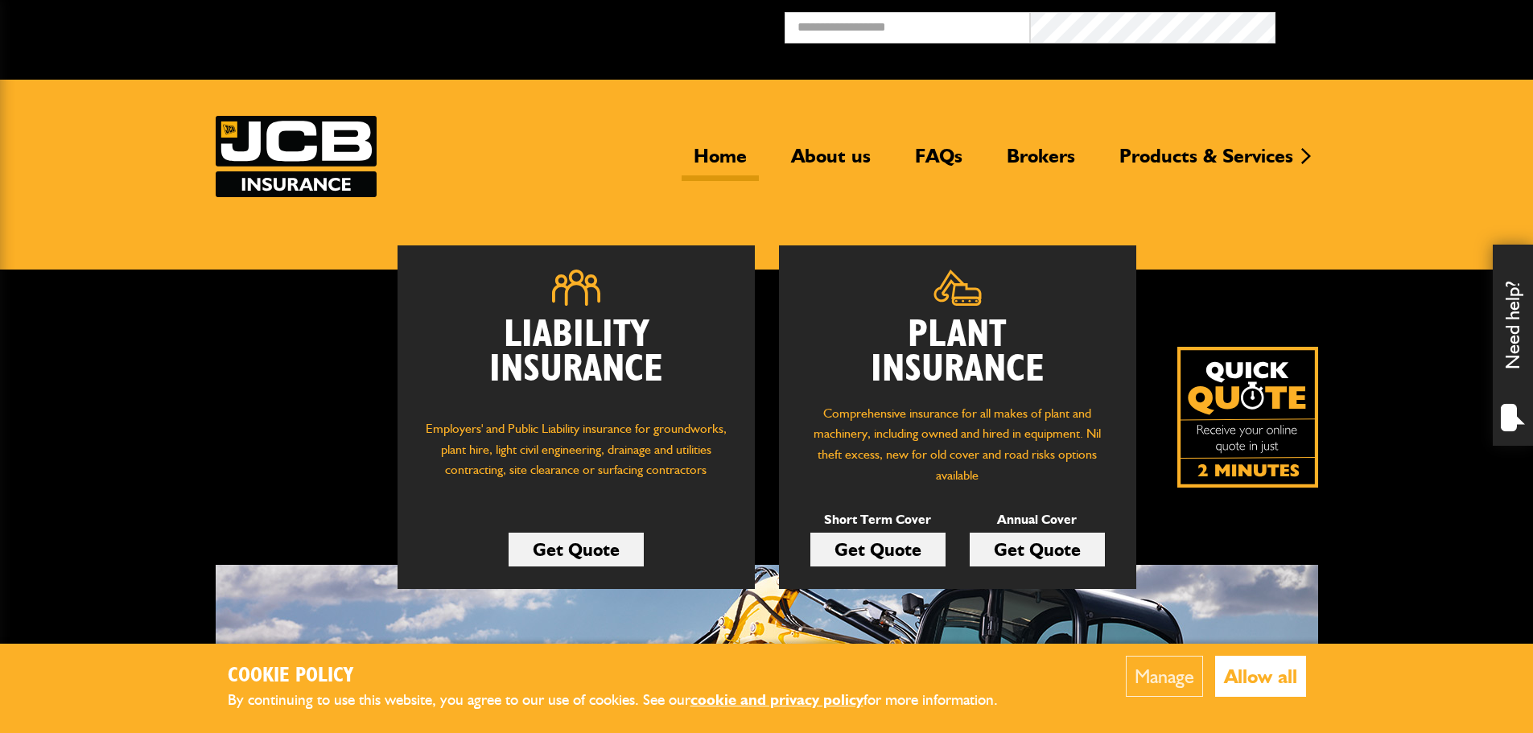  Describe the element at coordinates (1247, 417) in the screenshot. I see `a: Get your insurance quote isn just 2-minutes` at that location.